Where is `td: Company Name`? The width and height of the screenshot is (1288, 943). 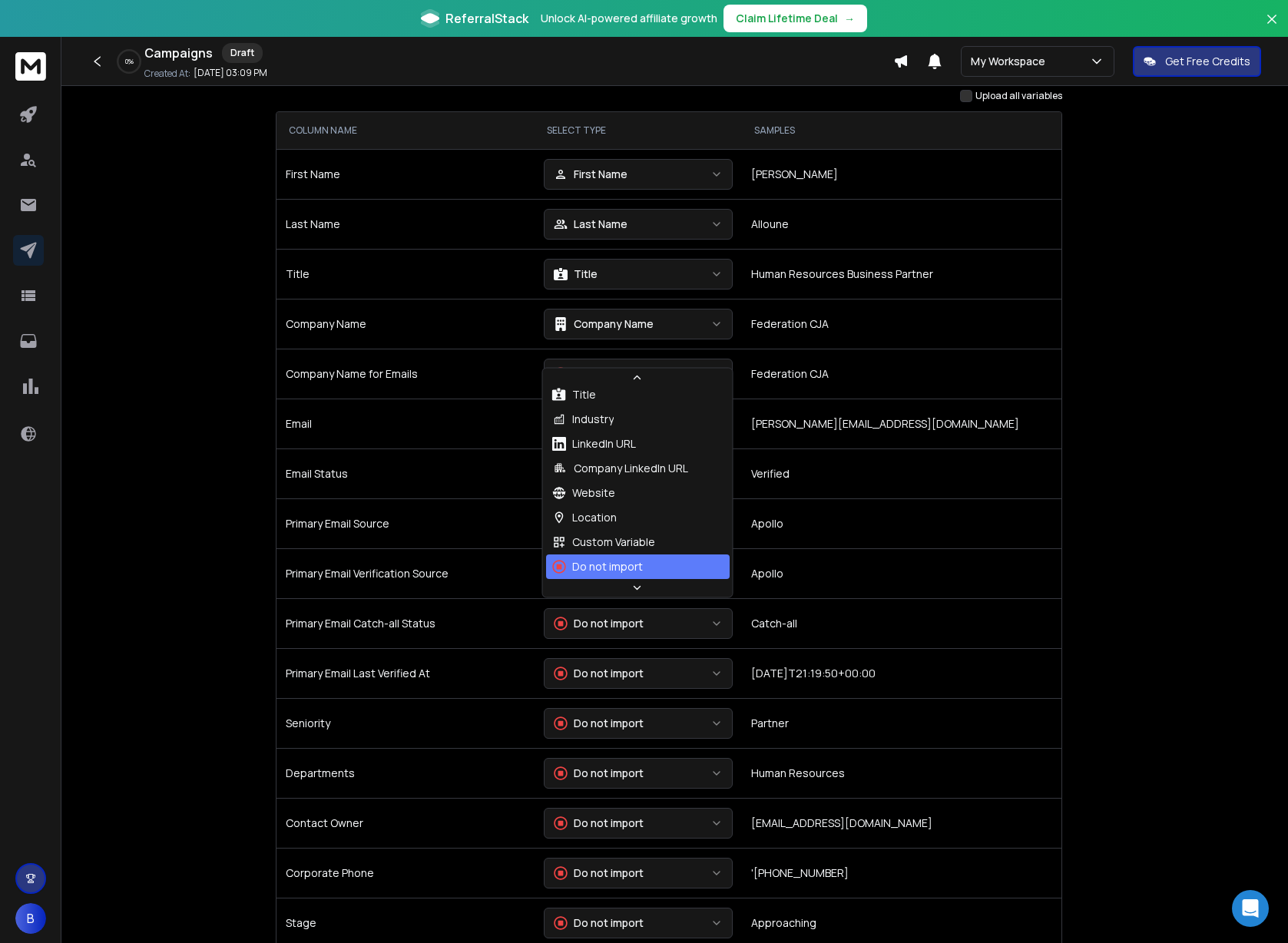
td: Company Name is located at coordinates (405, 323).